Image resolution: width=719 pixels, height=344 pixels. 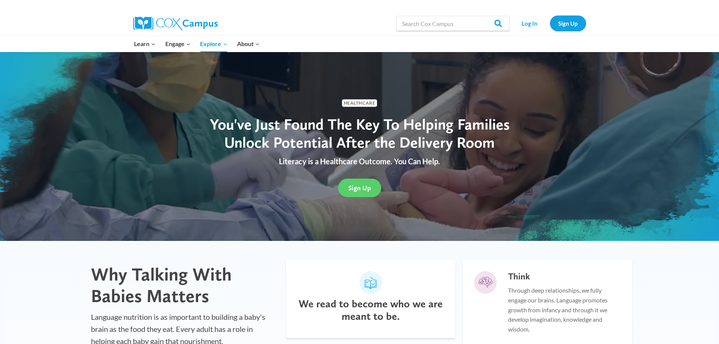 I want to click on span: Why Talking With Babies Matters, so click(x=161, y=285).